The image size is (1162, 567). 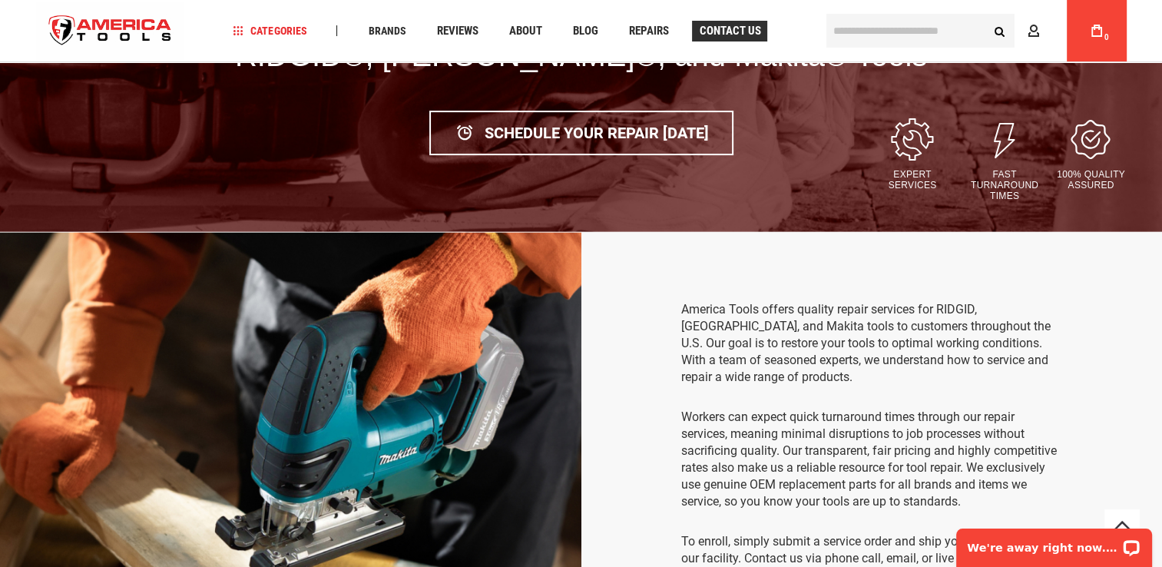 I want to click on span: About, so click(x=525, y=31).